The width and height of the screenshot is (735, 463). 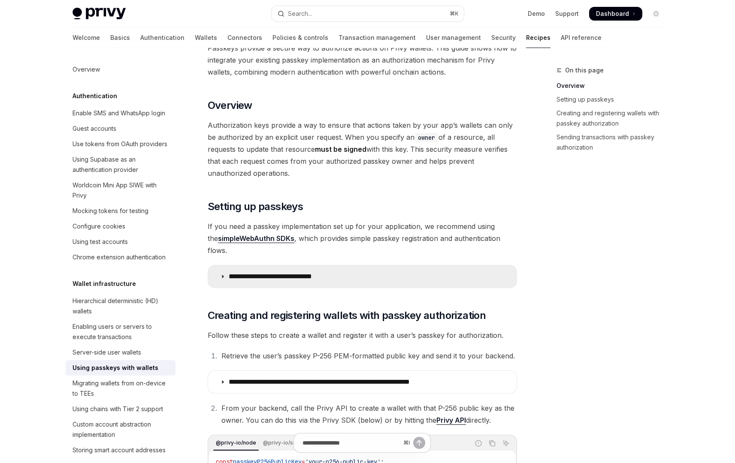 What do you see at coordinates (121, 353) in the screenshot?
I see `a: Server-side user wallets` at bounding box center [121, 353].